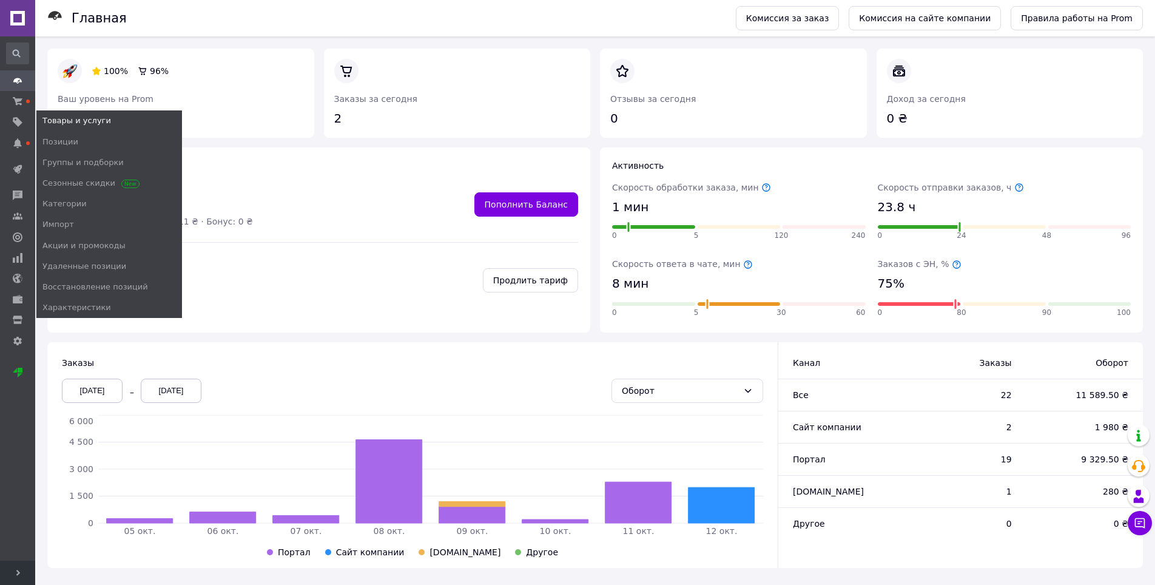 This screenshot has height=585, width=1155. What do you see at coordinates (858, 235) in the screenshot?
I see `span: 240` at bounding box center [858, 235].